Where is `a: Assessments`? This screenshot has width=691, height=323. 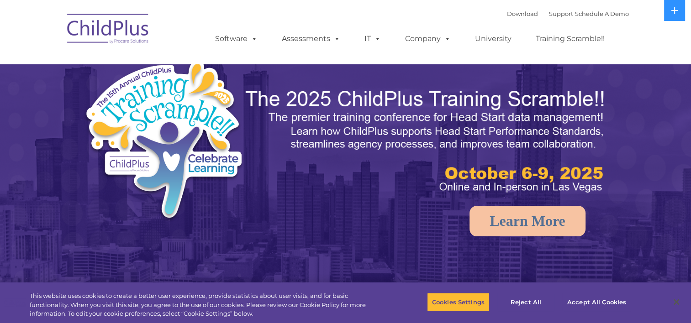
a: Assessments is located at coordinates (311, 39).